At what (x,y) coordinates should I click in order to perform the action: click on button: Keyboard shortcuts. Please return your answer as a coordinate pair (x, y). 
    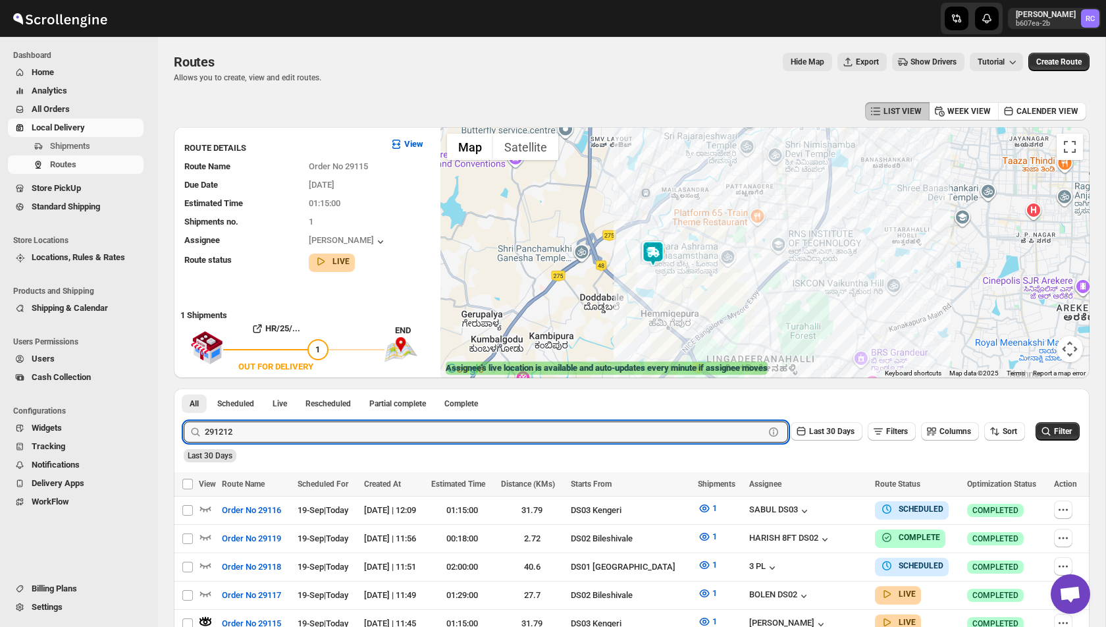
    Looking at the image, I should click on (913, 373).